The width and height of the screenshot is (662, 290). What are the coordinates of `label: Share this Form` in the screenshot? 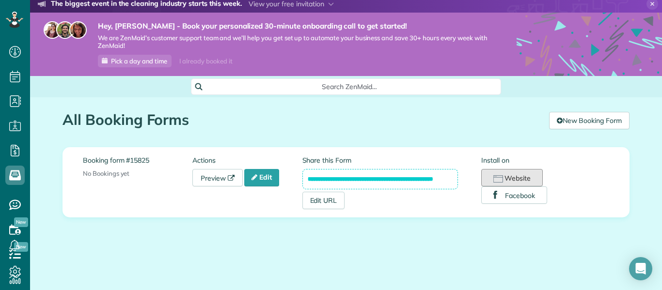 It's located at (380, 160).